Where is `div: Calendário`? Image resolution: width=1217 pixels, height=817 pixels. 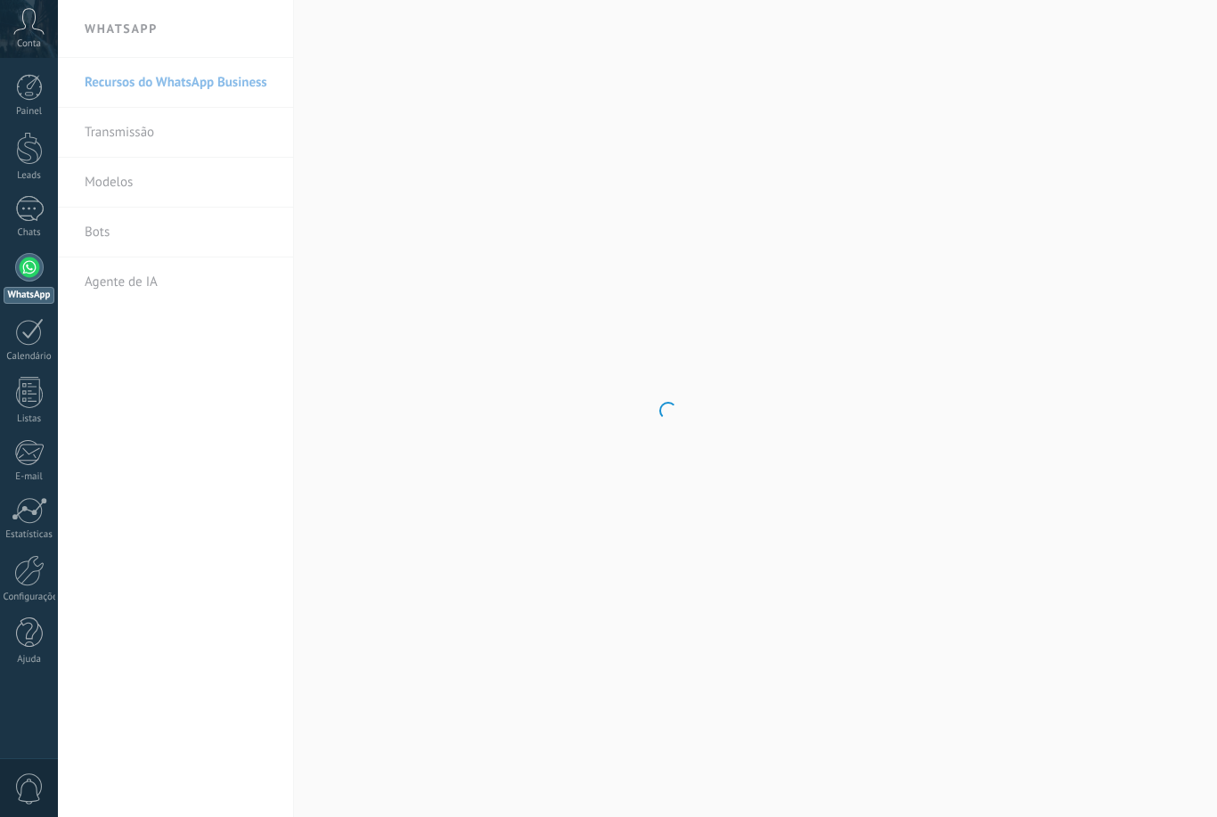 div: Calendário is located at coordinates (29, 356).